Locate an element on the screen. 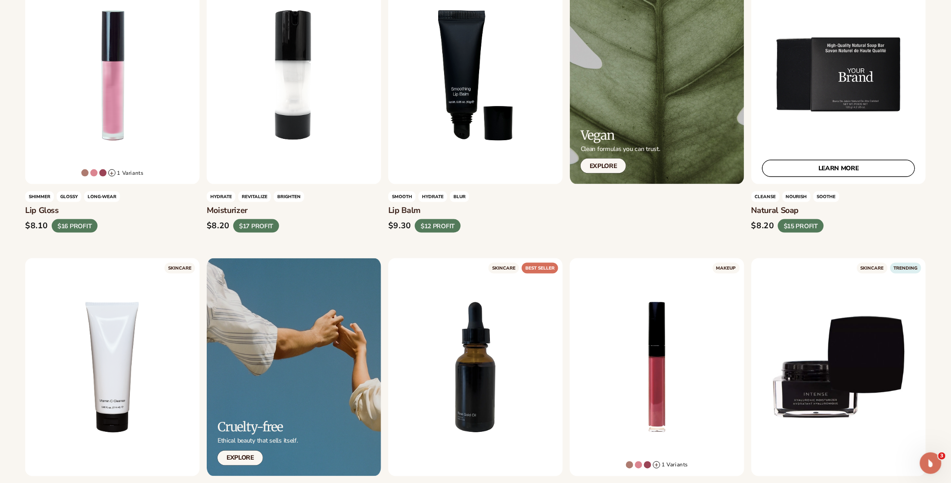  span: Shimmer is located at coordinates (40, 197).